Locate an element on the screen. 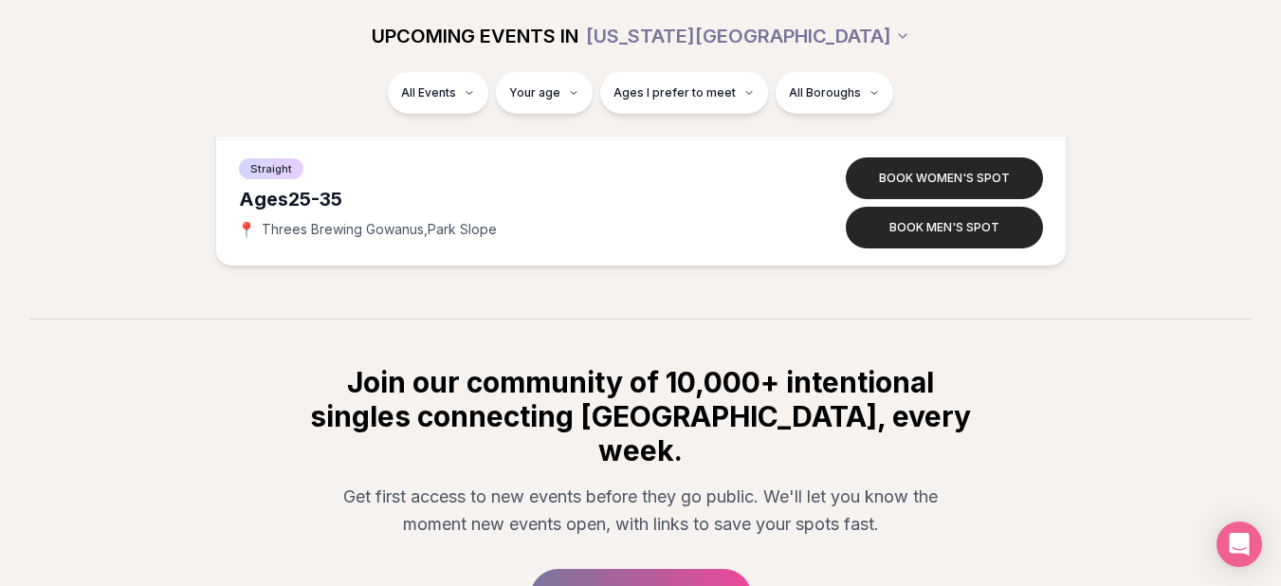  span: Threes Brewing Gowanus , Park Slope is located at coordinates (379, 229).